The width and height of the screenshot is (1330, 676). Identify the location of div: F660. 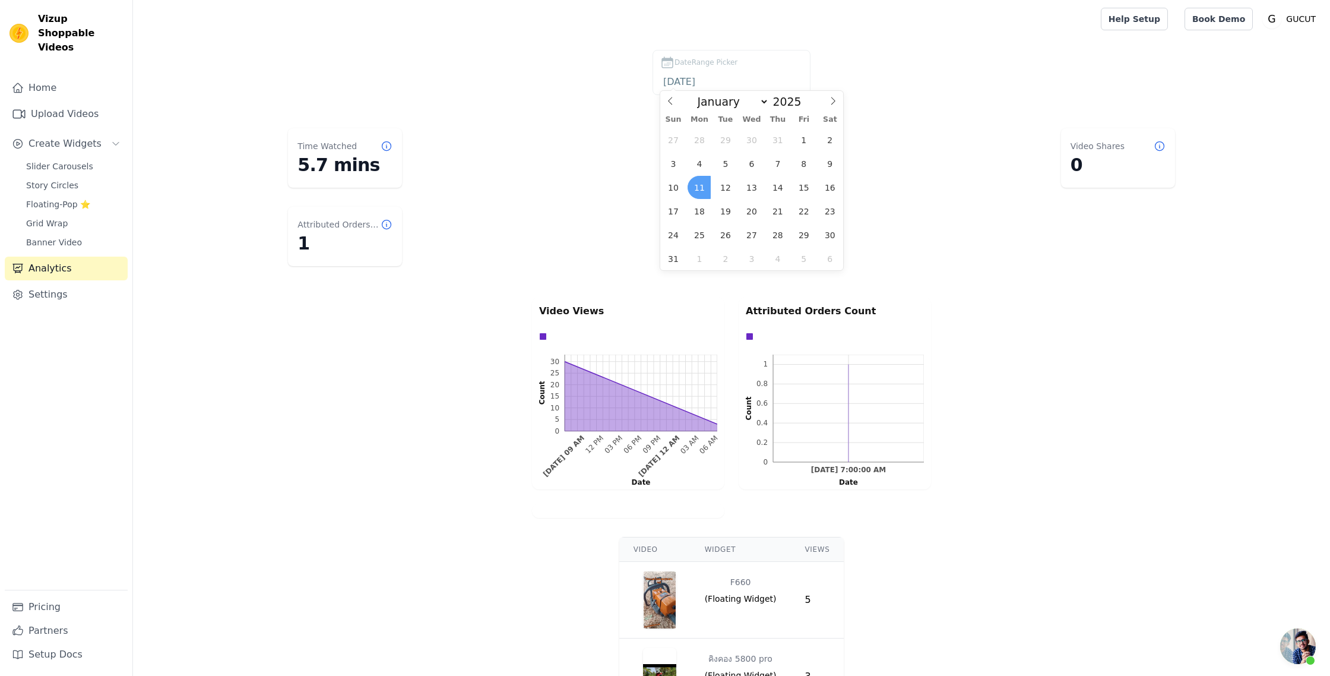
(740, 582).